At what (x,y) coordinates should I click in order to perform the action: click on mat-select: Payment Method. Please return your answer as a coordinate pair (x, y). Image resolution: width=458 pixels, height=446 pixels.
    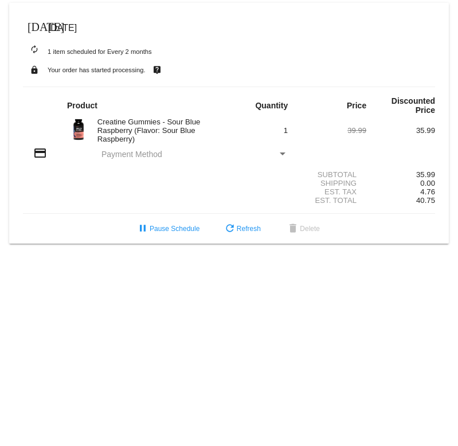
    Looking at the image, I should click on (195, 154).